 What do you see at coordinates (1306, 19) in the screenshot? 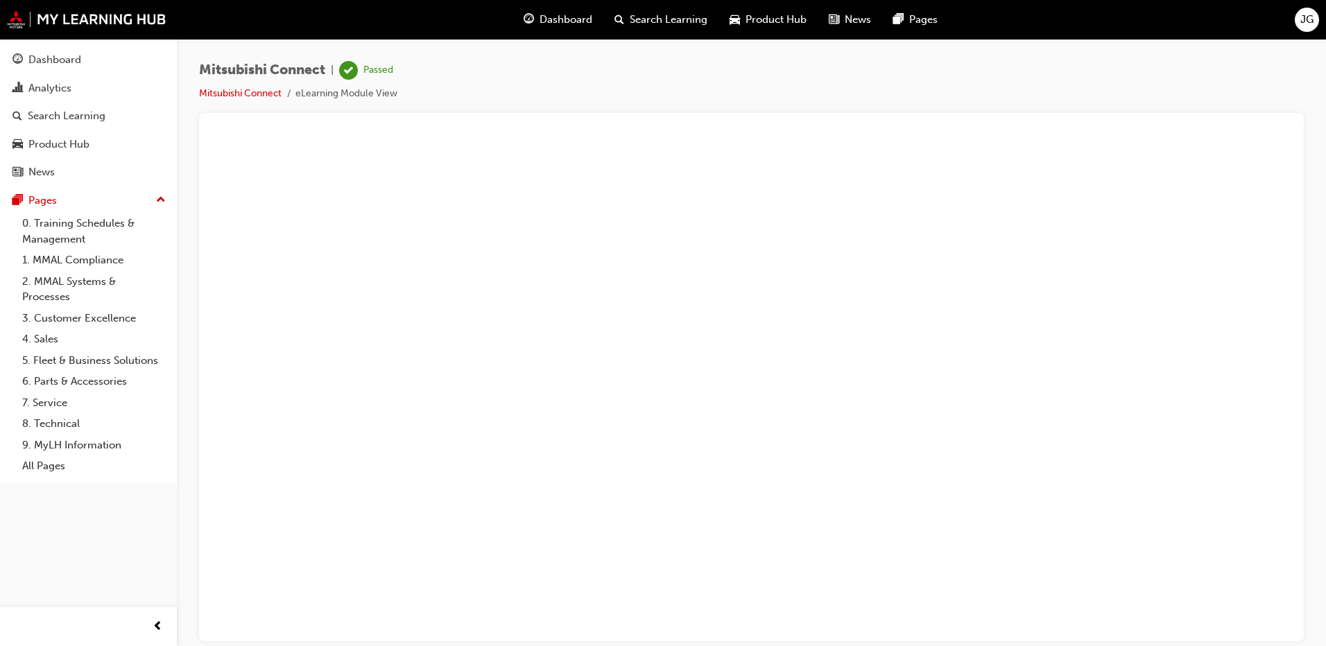
I see `button: JG` at bounding box center [1306, 19].